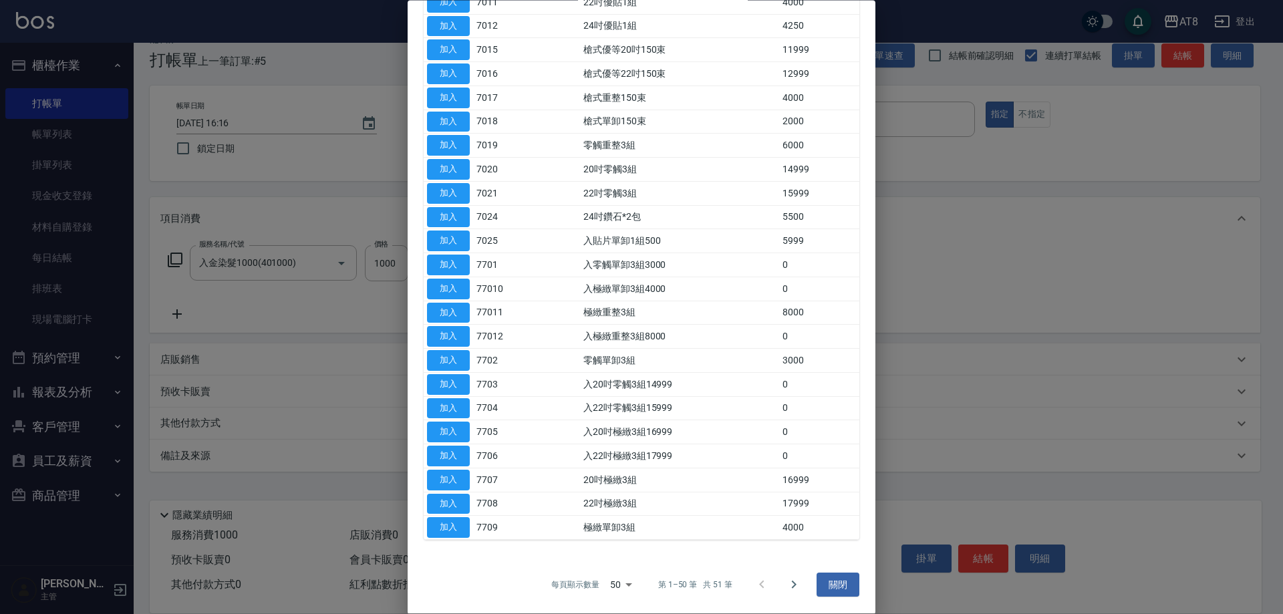 The image size is (1283, 614). Describe the element at coordinates (679, 50) in the screenshot. I see `td: 槍式優等20吋150束` at that location.